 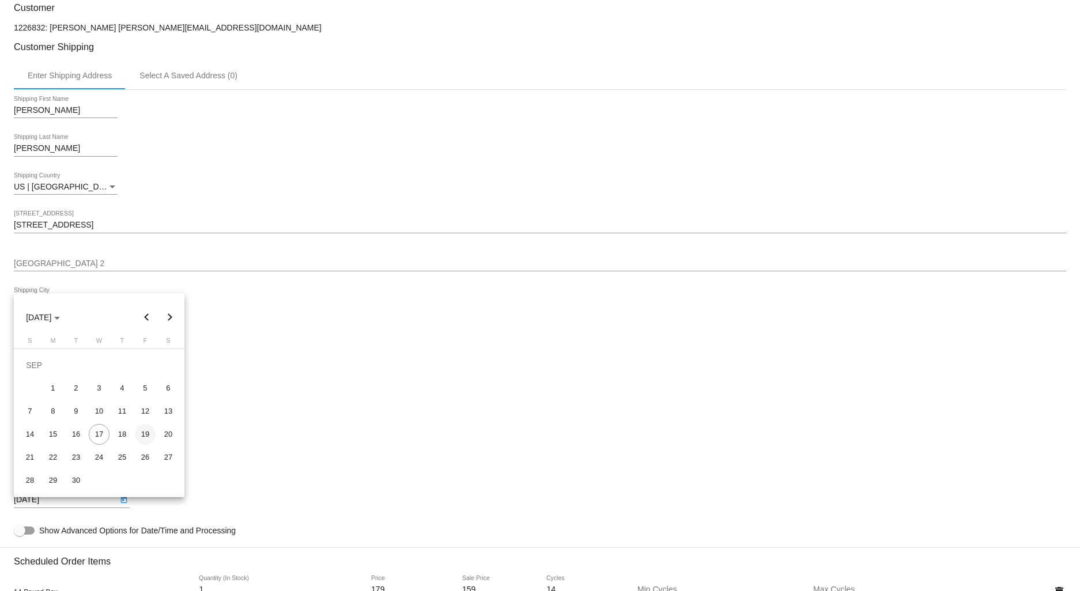 What do you see at coordinates (43, 318) in the screenshot?
I see `button: Choose month and year` at bounding box center [43, 318].